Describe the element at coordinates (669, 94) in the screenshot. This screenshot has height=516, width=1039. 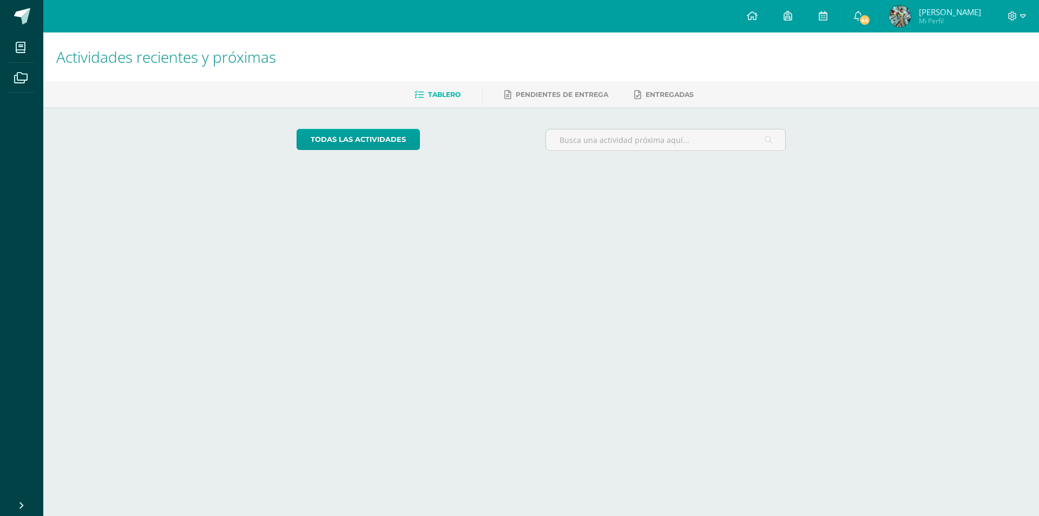
I see `span: Entregadas` at that location.